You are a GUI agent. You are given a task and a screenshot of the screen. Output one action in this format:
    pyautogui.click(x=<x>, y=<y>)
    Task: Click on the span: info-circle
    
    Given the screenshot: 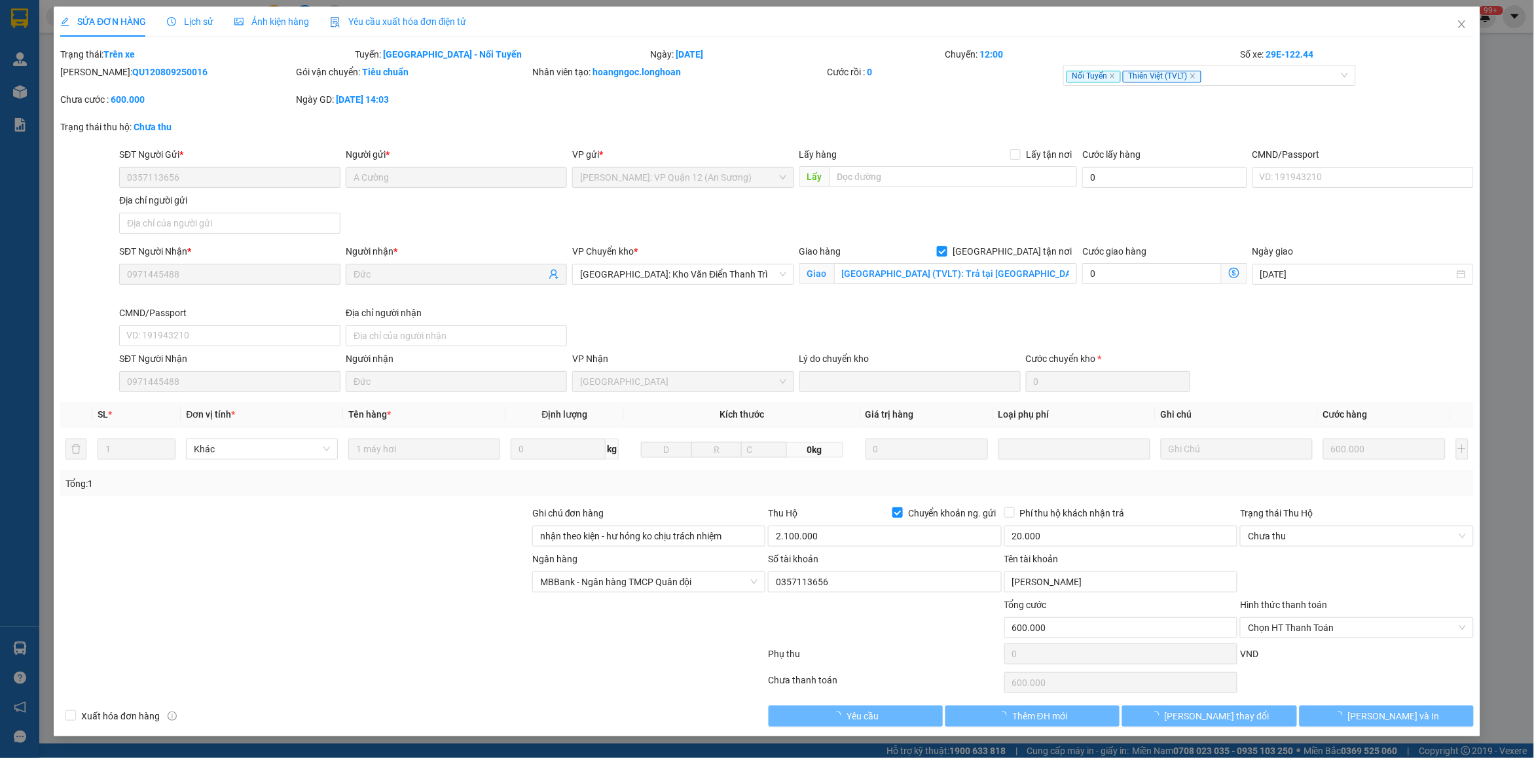 What is the action you would take?
    pyautogui.click(x=172, y=716)
    